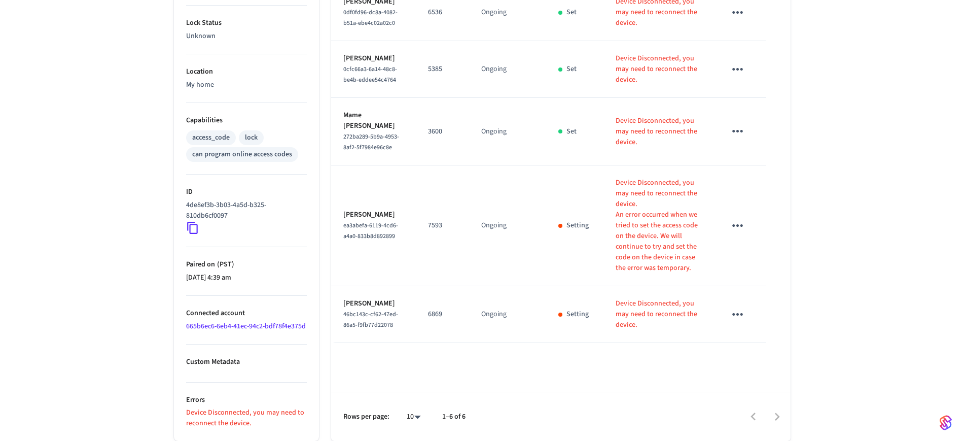 The height and width of the screenshot is (441, 964). What do you see at coordinates (246, 326) in the screenshot?
I see `a: 665b6ec6-6eb4-41ec-94c2-bdf78f4e375d` at bounding box center [246, 326].